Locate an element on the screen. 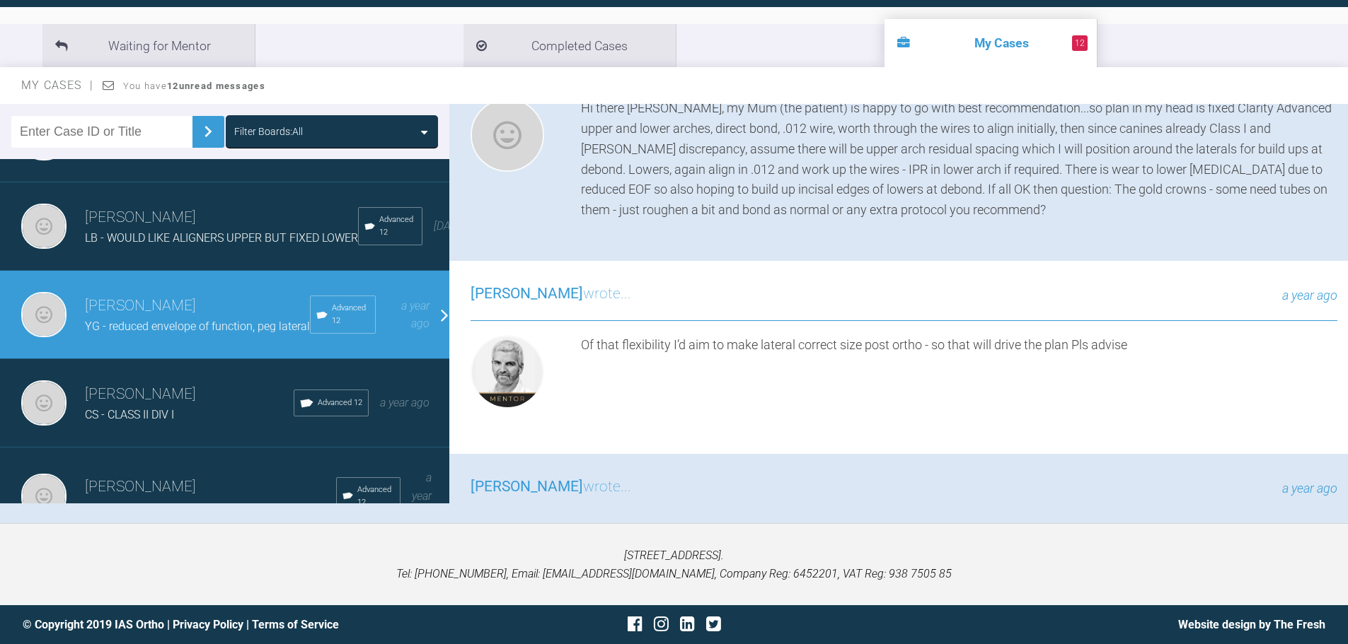  span: CS - CLASS II DIV I is located at coordinates (129, 415).